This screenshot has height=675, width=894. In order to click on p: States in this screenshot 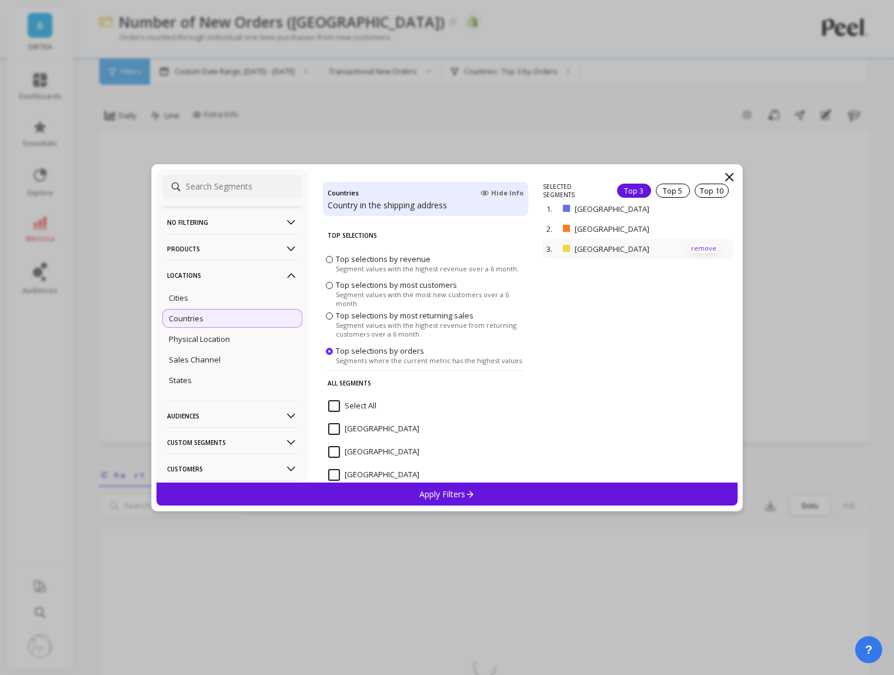, I will do `click(180, 380)`.